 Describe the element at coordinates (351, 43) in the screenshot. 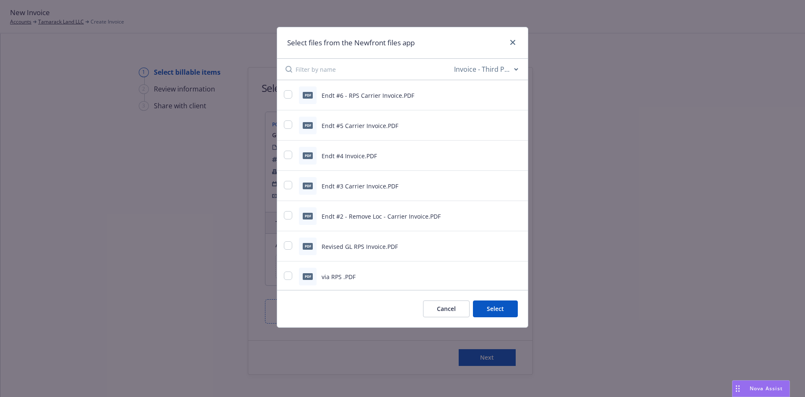

I see `h1: Select files from the Newfront files app` at that location.